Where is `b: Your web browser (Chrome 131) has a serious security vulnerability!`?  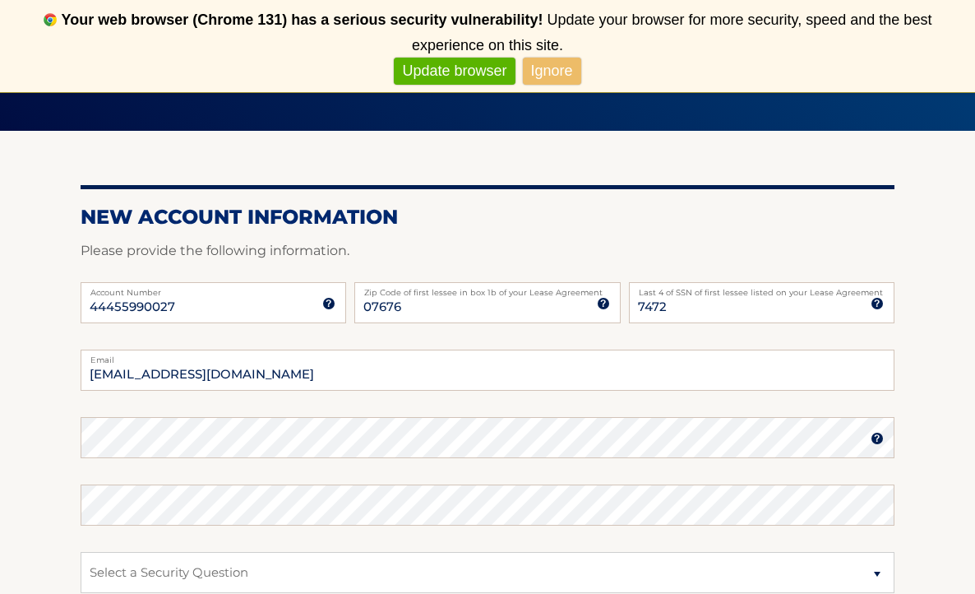
b: Your web browser (Chrome 131) has a serious security vulnerability! is located at coordinates (303, 20).